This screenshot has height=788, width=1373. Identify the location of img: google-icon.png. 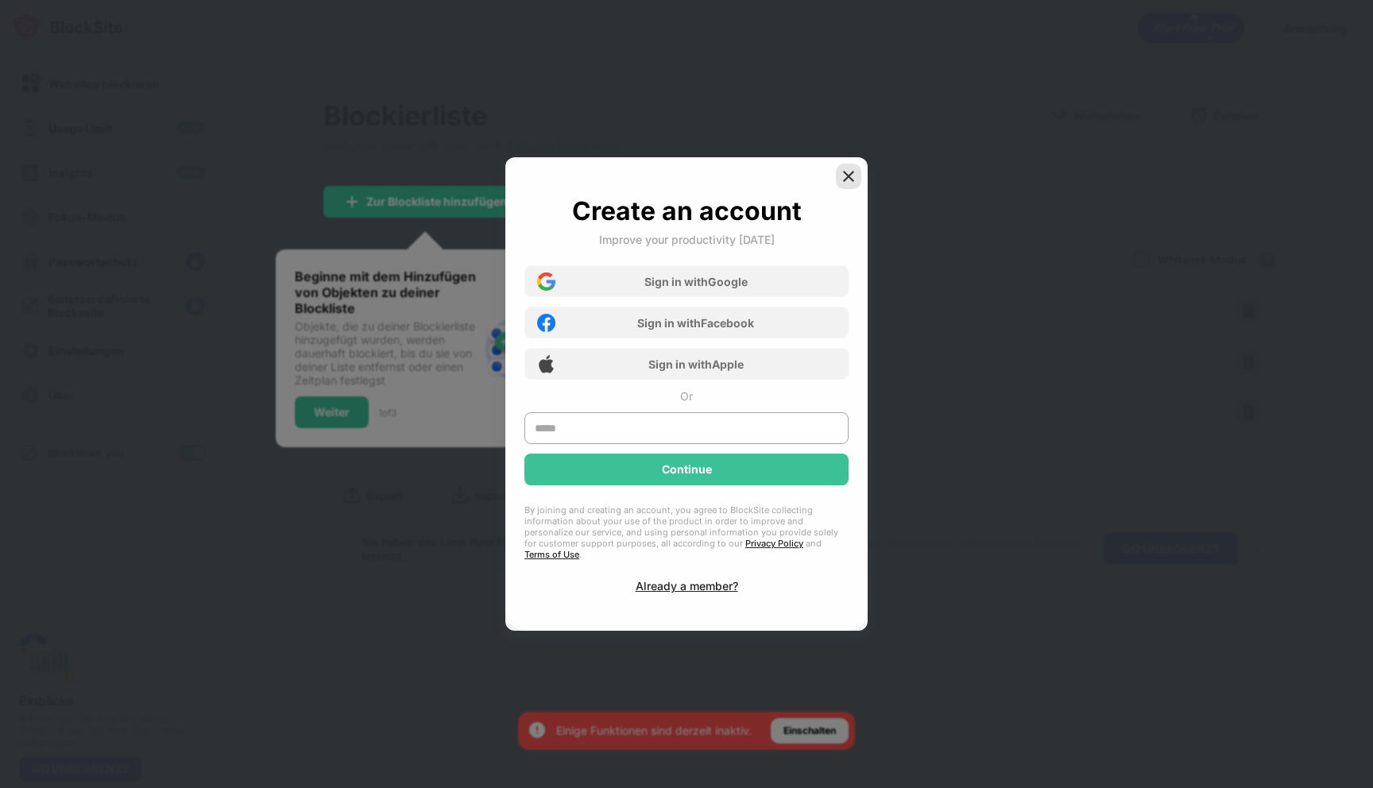
(546, 281).